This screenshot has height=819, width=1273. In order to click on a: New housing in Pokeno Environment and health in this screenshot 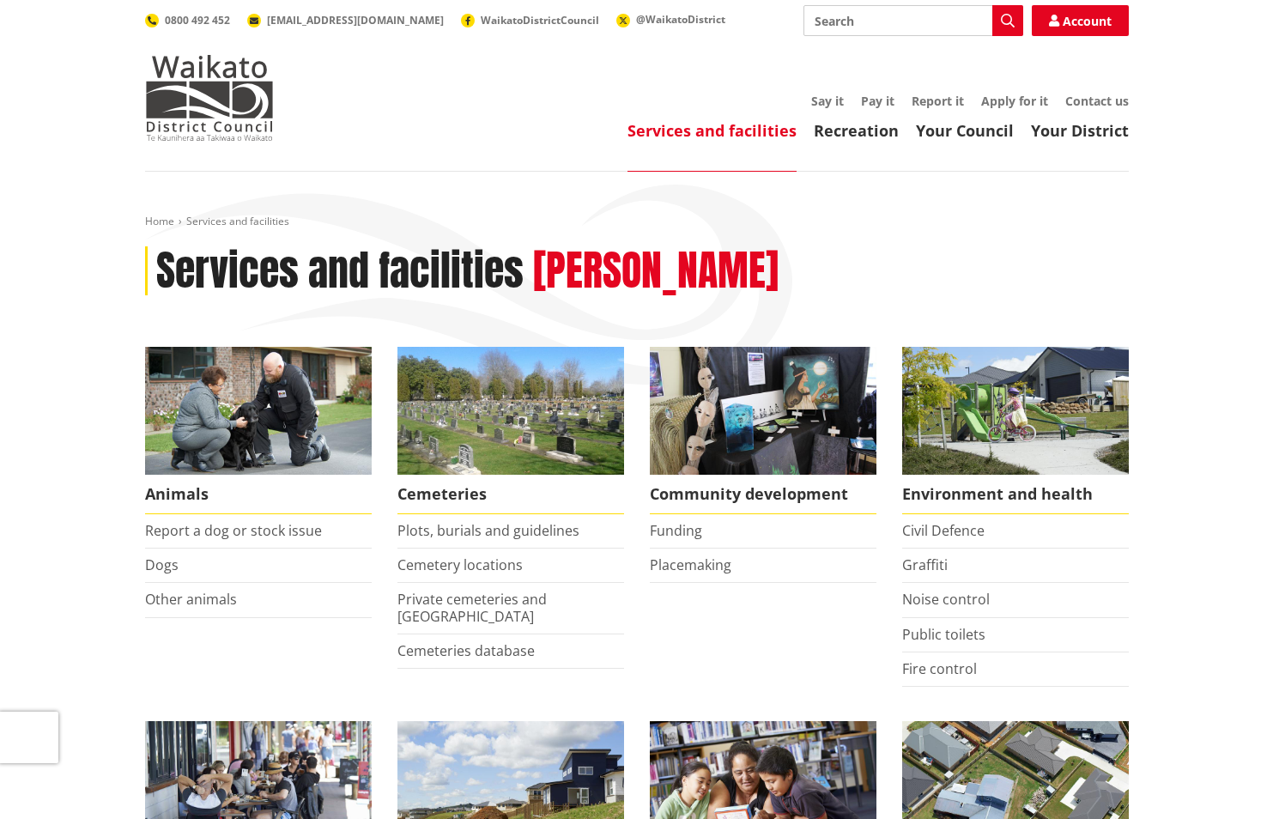, I will do `click(1015, 430)`.